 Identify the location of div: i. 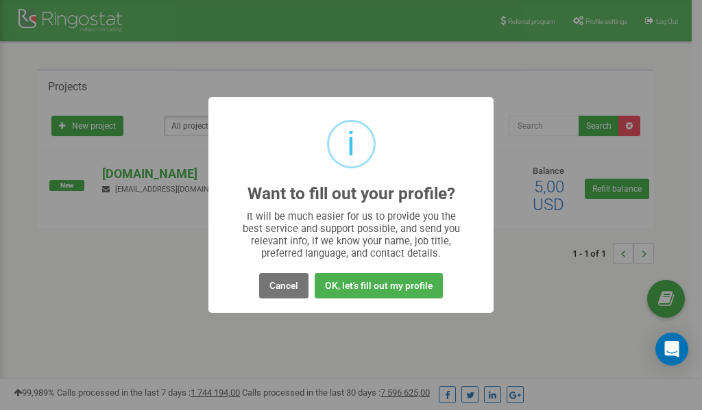
(351, 144).